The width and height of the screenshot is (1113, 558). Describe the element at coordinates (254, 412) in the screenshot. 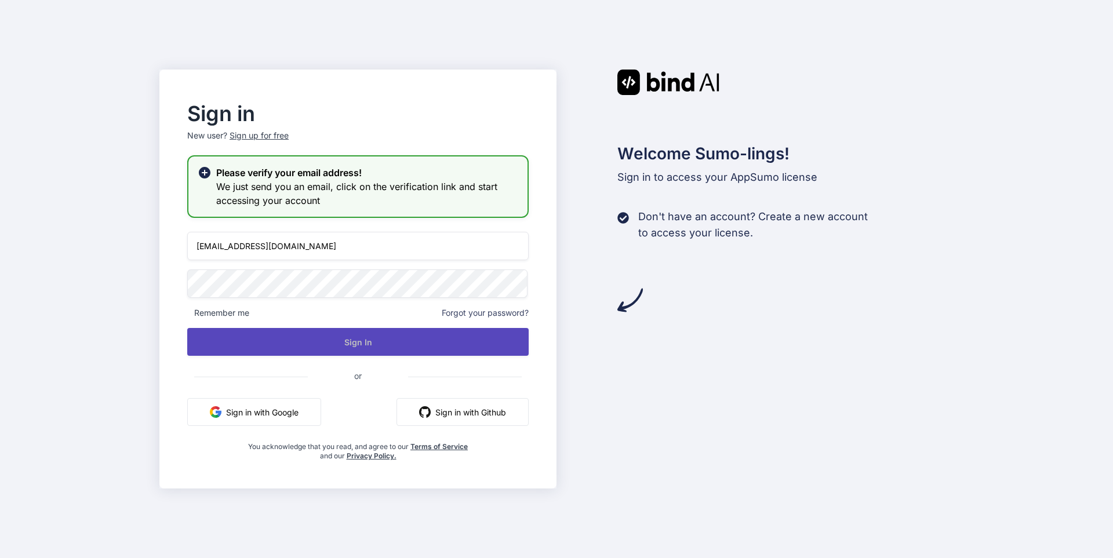

I see `button: Sign in with Google` at that location.